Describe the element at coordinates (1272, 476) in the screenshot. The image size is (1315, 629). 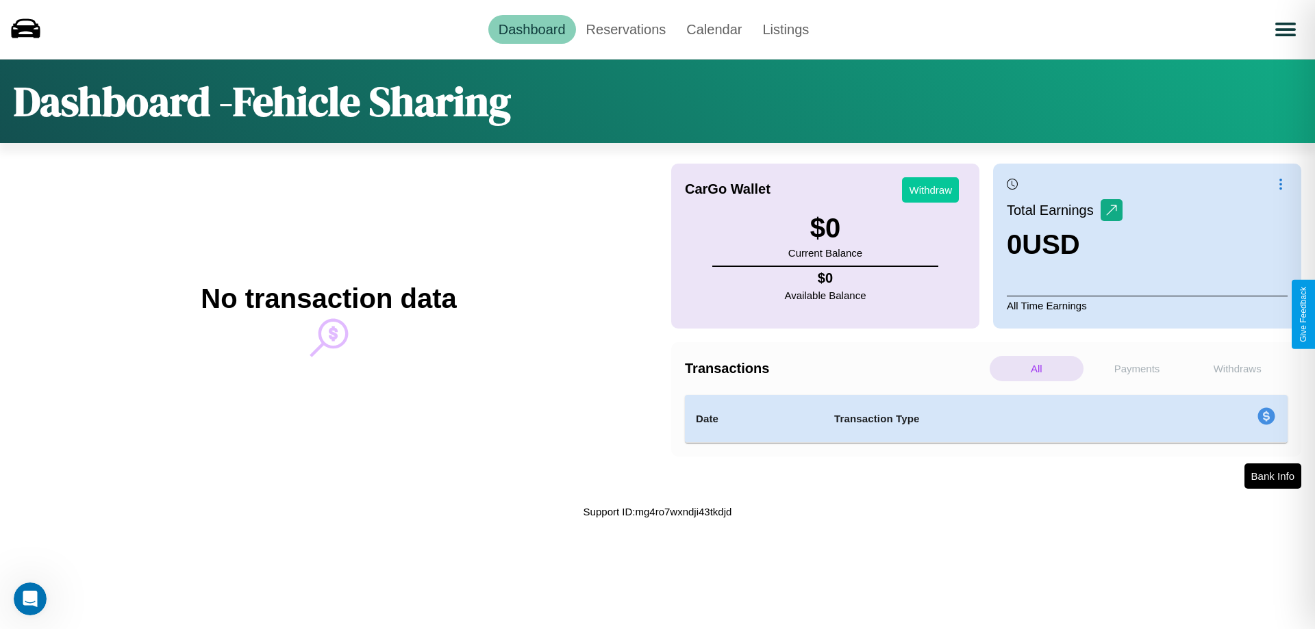
I see `button: Bank Info` at that location.